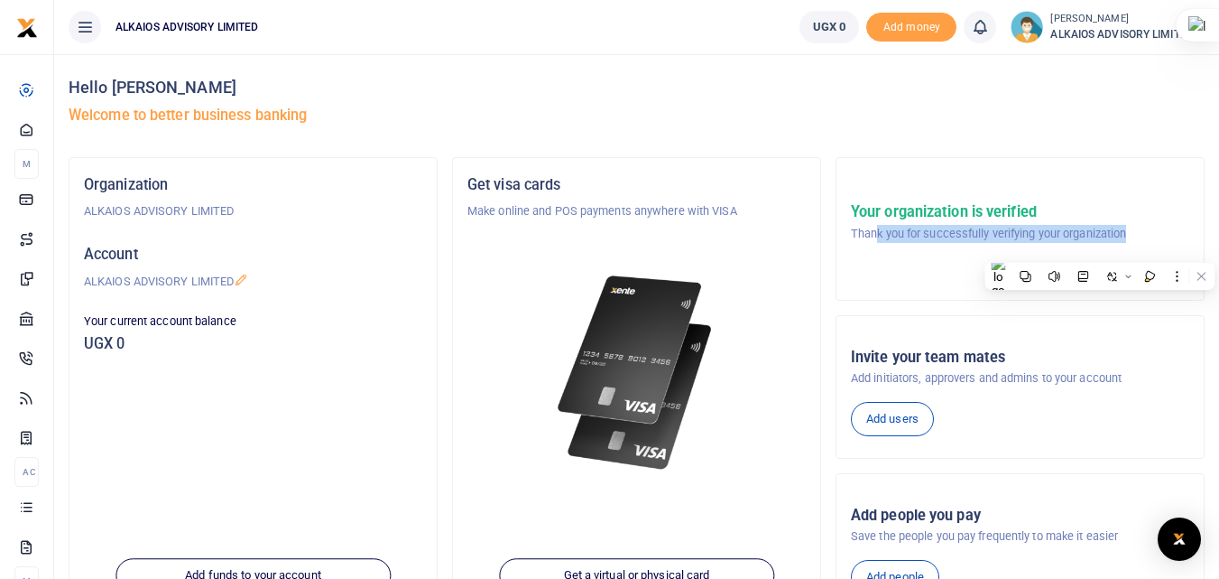 This screenshot has width=1219, height=579. What do you see at coordinates (988, 234) in the screenshot?
I see `p: Thank you for successfully verifying your organization` at bounding box center [988, 234].